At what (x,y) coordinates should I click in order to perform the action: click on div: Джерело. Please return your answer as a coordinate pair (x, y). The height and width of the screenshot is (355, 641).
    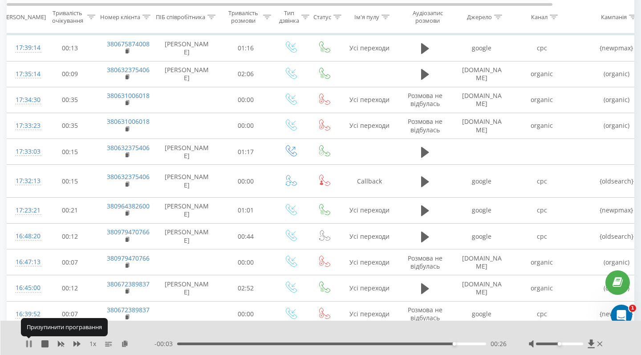
    Looking at the image, I should click on (479, 16).